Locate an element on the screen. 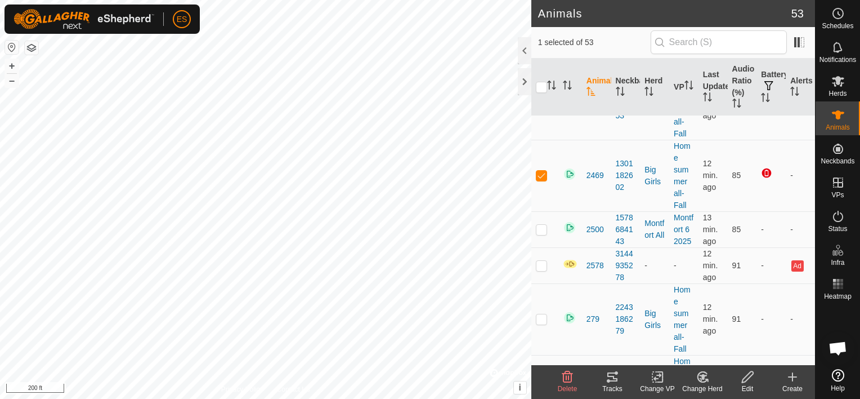 The height and width of the screenshot is (399, 860). span: Help is located at coordinates (838, 388).